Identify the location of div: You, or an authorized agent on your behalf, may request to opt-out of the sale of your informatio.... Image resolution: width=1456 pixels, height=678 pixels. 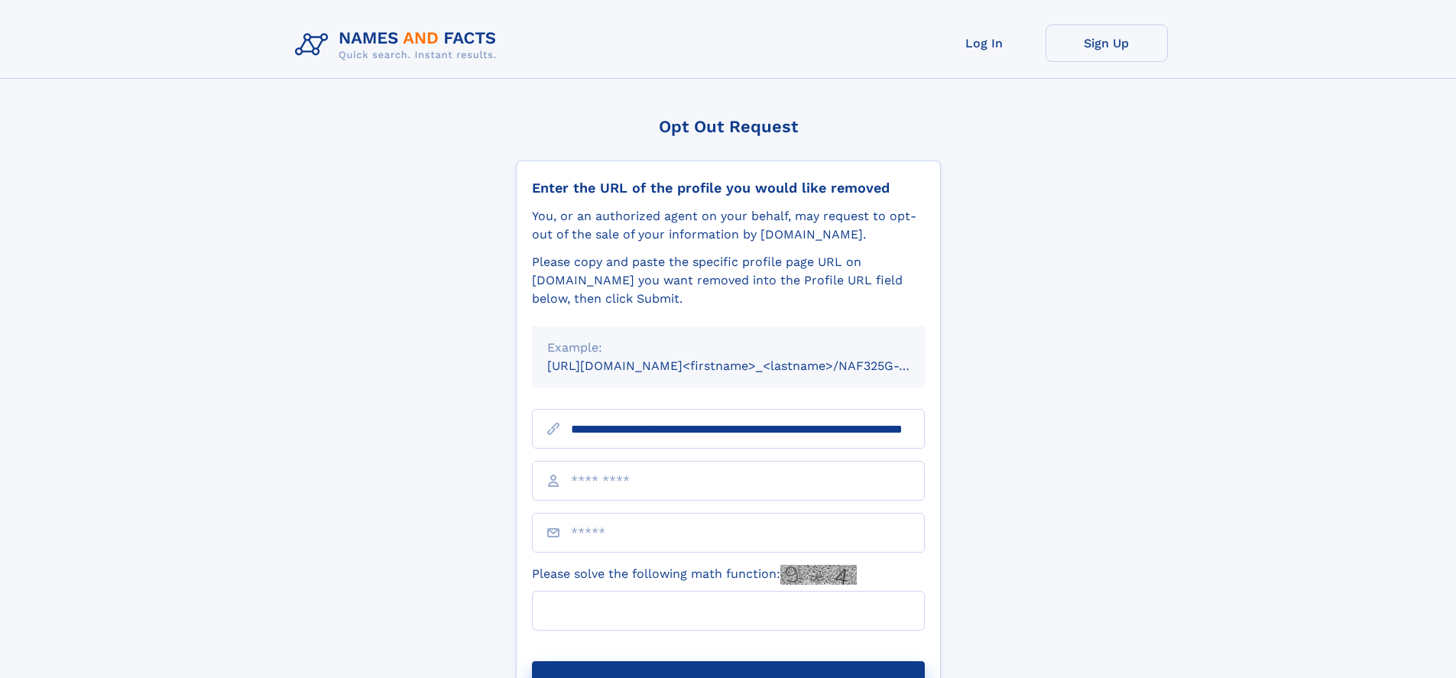
(729, 226).